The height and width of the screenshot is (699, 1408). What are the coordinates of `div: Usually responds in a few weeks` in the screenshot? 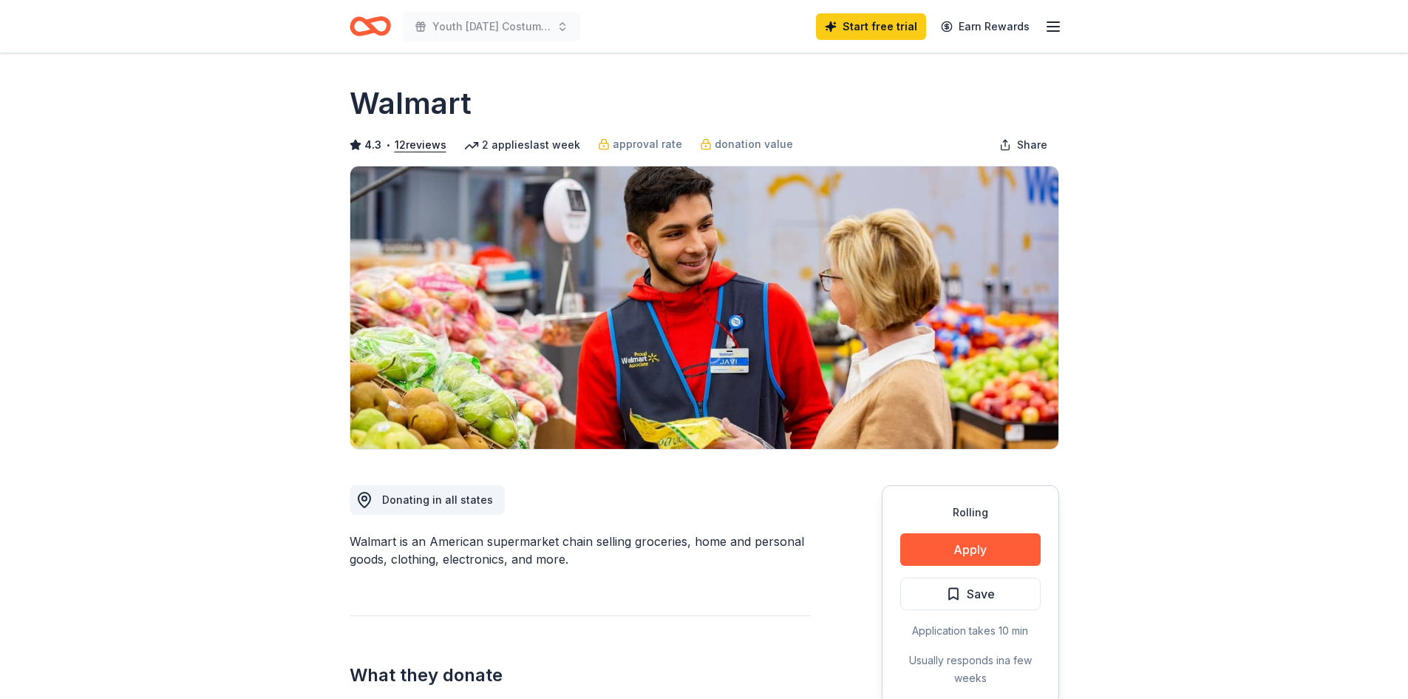 It's located at (971, 669).